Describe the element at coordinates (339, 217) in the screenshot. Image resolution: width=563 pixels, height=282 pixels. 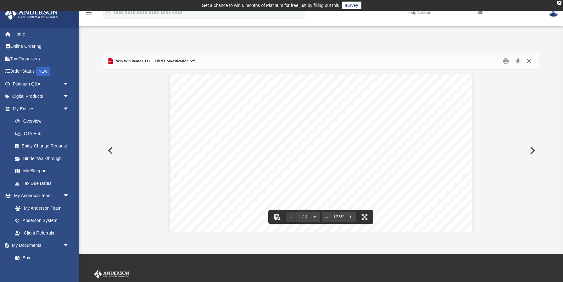
I see `div: Current zoom level` at that location.